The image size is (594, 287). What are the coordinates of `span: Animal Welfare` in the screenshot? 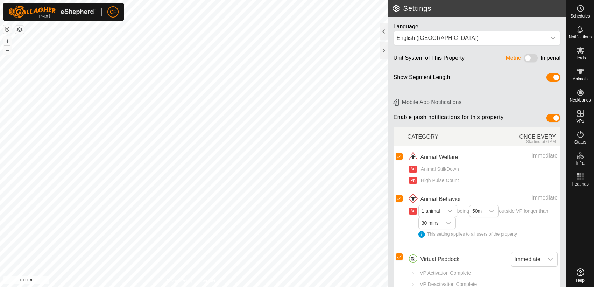 It's located at (439, 157).